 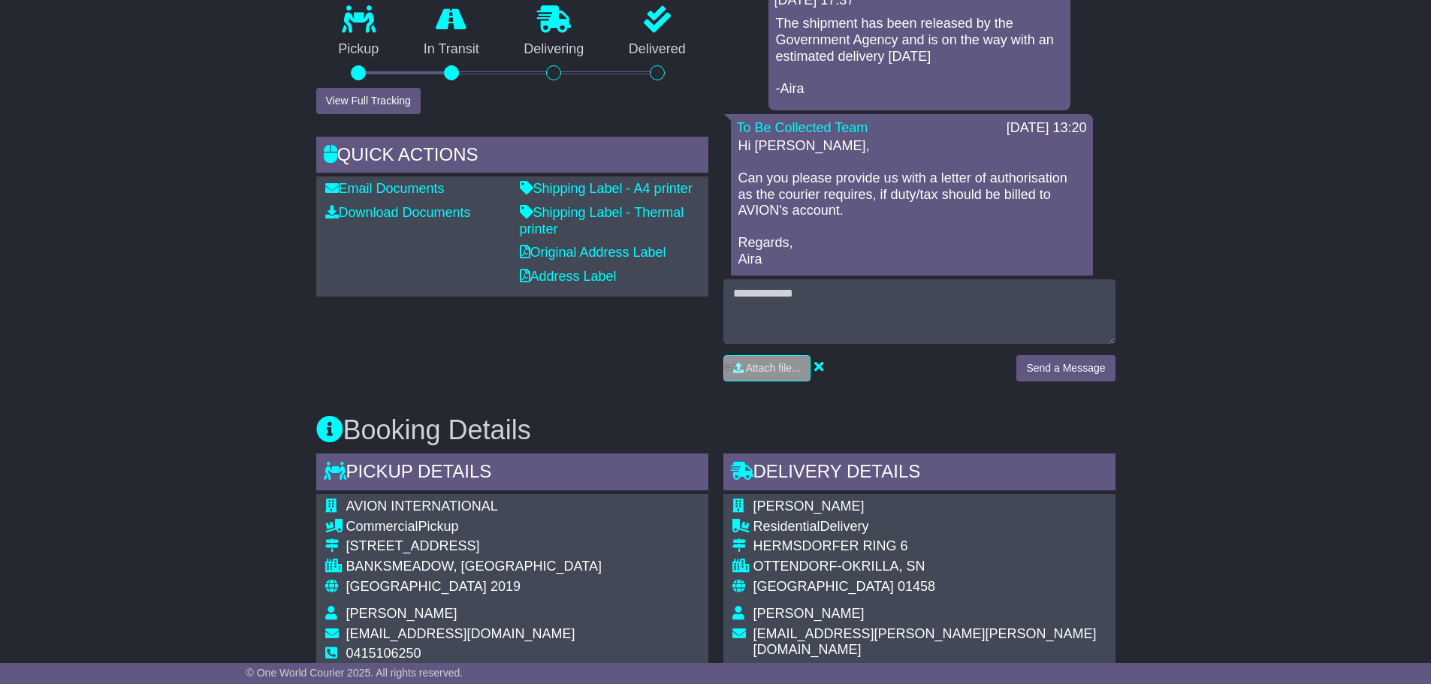 What do you see at coordinates (474, 527) in the screenshot?
I see `div: Pickup` at bounding box center [474, 527].